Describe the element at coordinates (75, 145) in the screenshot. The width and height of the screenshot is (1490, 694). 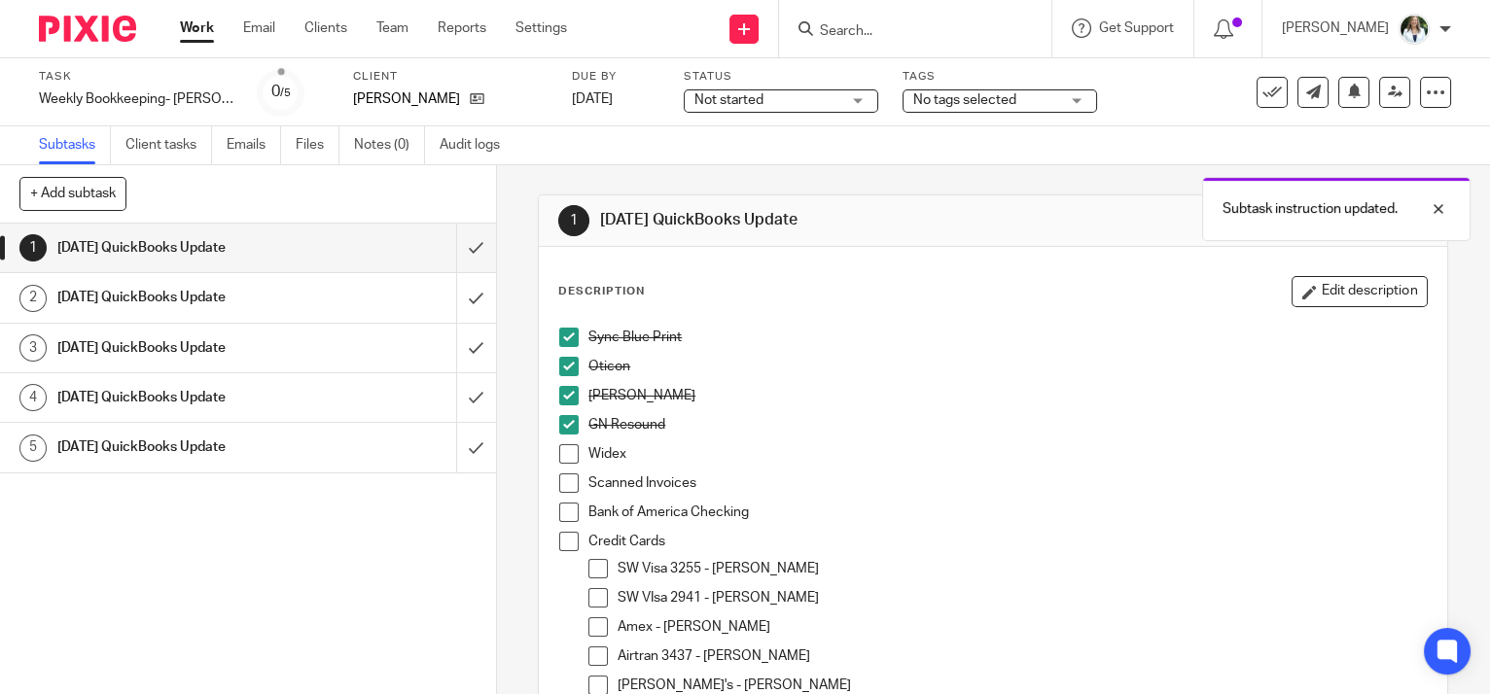
I see `a: Subtasks` at that location.